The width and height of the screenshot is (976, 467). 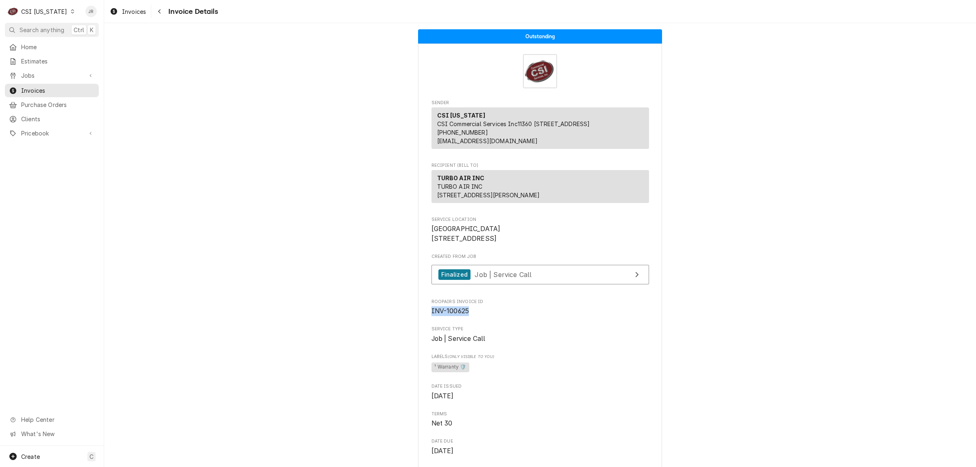 I want to click on span: (Only Visible to You), so click(x=471, y=356).